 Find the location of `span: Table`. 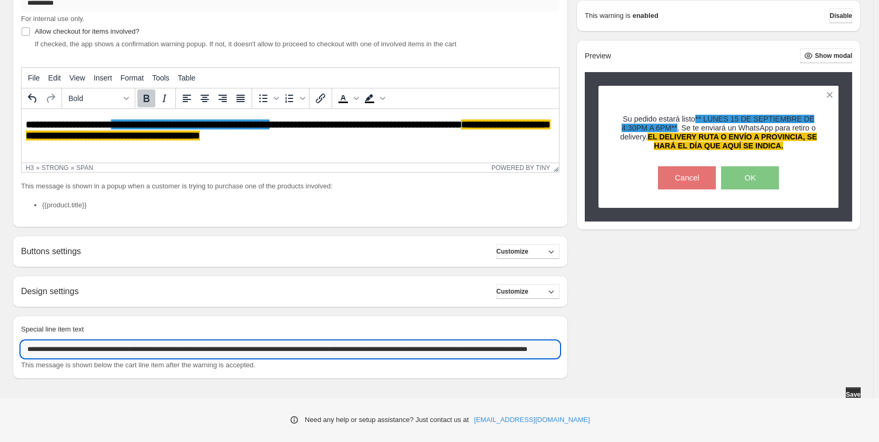

span: Table is located at coordinates (186, 78).